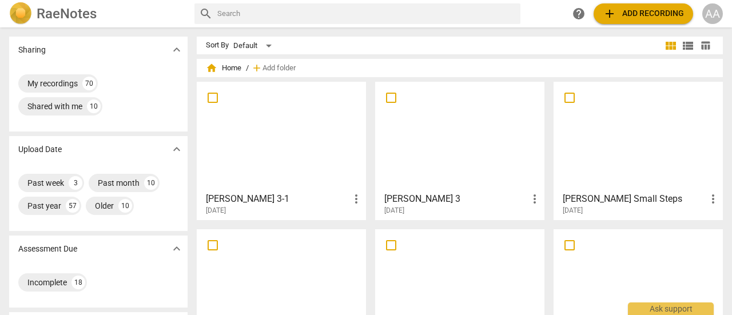 The width and height of the screenshot is (732, 315). Describe the element at coordinates (712, 14) in the screenshot. I see `div: AA` at that location.